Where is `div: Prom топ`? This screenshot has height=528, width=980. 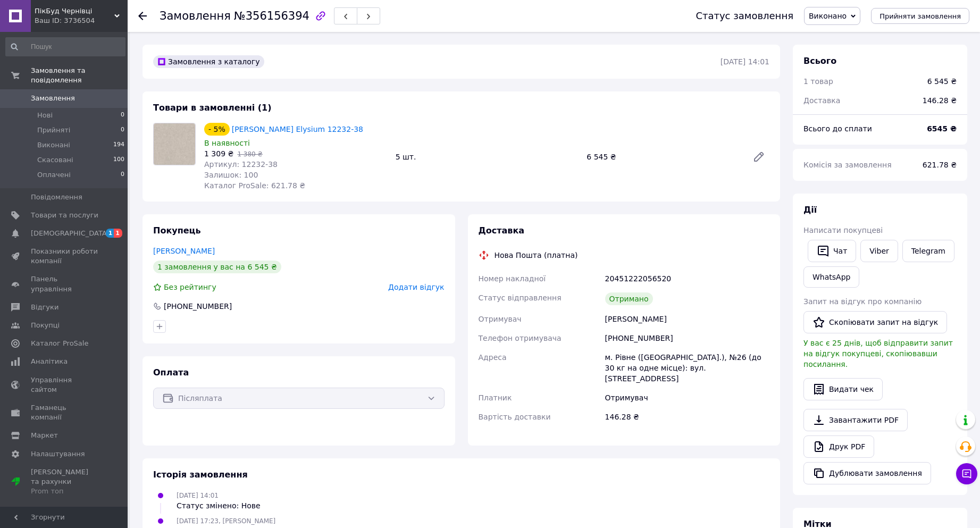 div: Prom топ is located at coordinates (64, 491).